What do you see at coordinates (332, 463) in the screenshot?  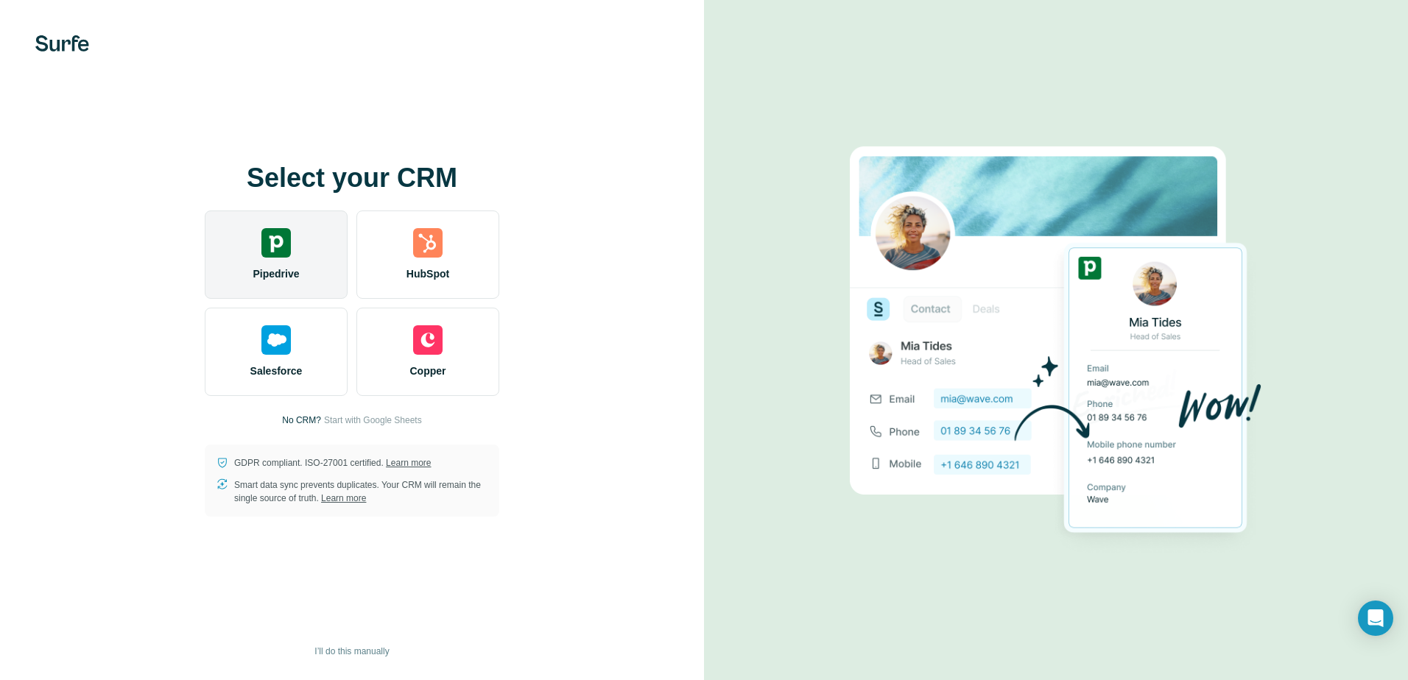 I see `p: GDPR compliant. ISO-27001 certified.` at bounding box center [332, 463].